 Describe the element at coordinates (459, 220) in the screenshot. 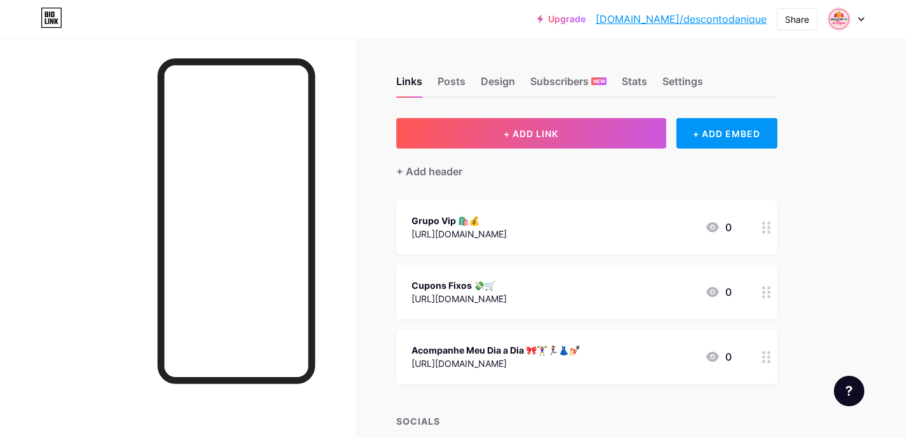

I see `div: Grupo Vip 🛍️💰` at that location.